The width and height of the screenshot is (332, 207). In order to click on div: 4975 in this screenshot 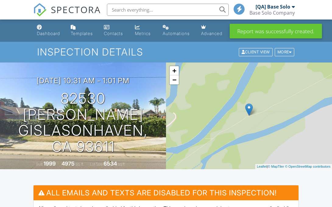, I will do `click(68, 163)`.